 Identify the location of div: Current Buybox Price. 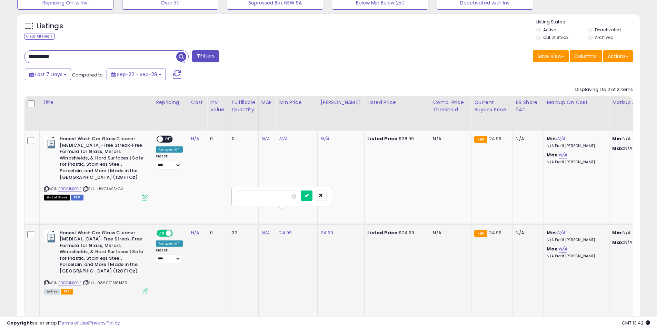
(492, 106).